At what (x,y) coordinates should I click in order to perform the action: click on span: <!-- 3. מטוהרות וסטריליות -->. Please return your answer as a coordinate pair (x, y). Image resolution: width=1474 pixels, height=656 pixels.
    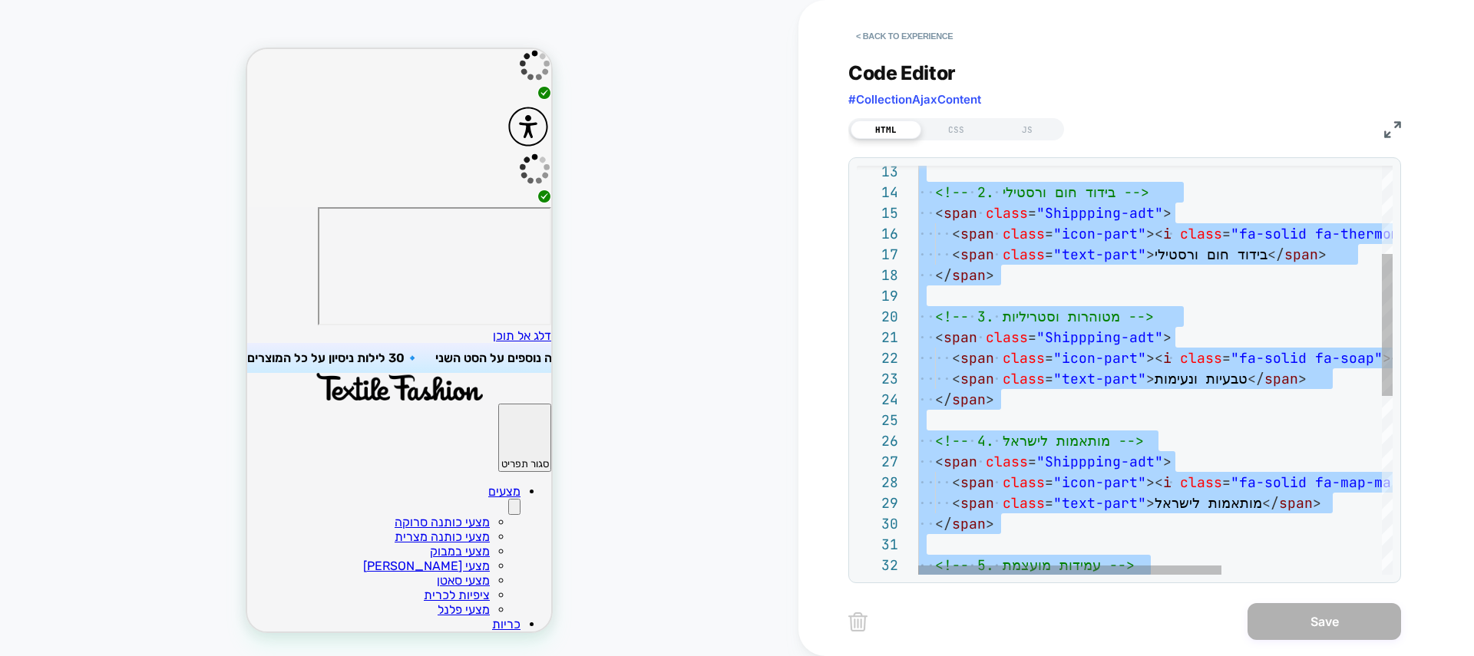
    Looking at the image, I should click on (1044, 316).